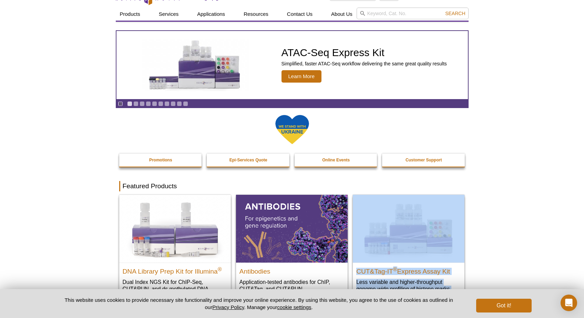 This screenshot has width=584, height=318. What do you see at coordinates (228, 307) in the screenshot?
I see `a: Privacy Policy` at bounding box center [228, 307].